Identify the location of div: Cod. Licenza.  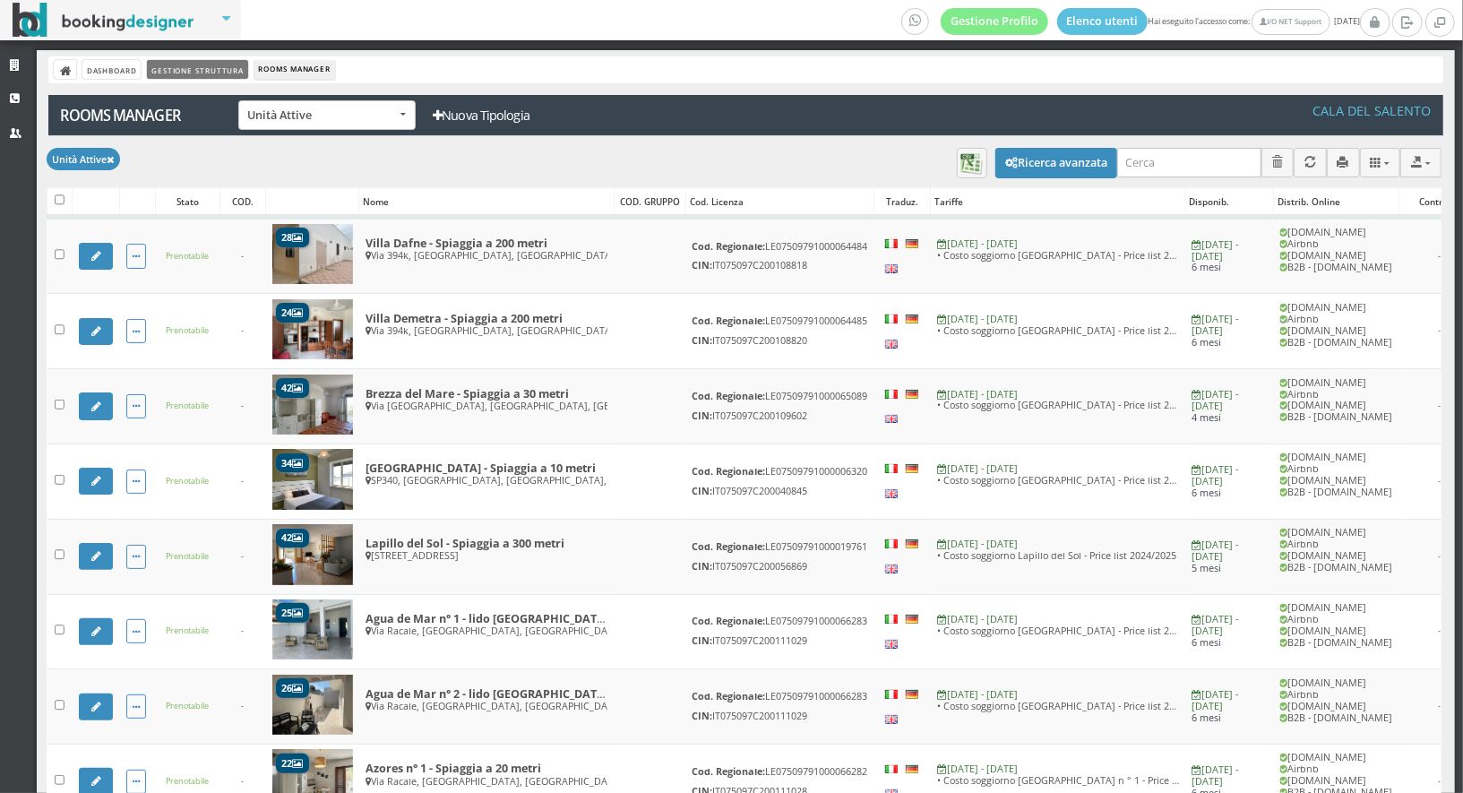
(780, 202).